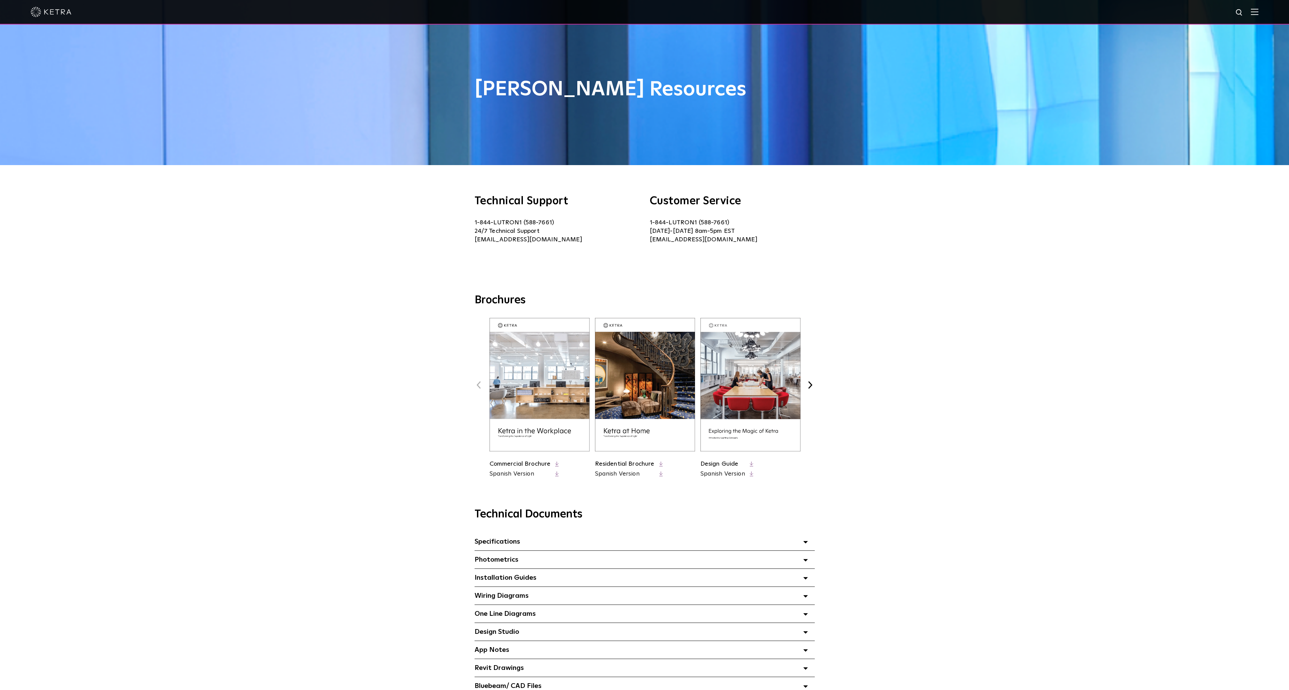 Image resolution: width=1289 pixels, height=690 pixels. Describe the element at coordinates (505, 614) in the screenshot. I see `span: One Line Diagrams` at that location.